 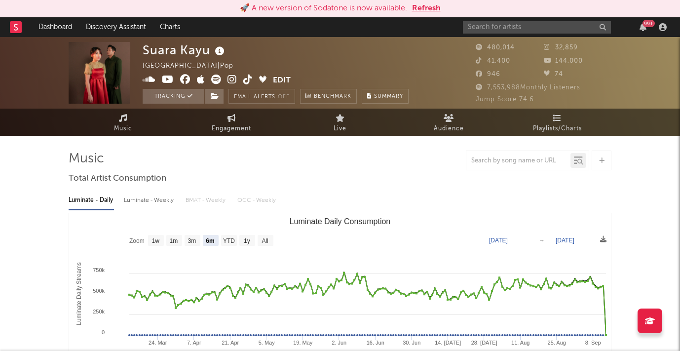 I want to click on a: Music, so click(x=123, y=122).